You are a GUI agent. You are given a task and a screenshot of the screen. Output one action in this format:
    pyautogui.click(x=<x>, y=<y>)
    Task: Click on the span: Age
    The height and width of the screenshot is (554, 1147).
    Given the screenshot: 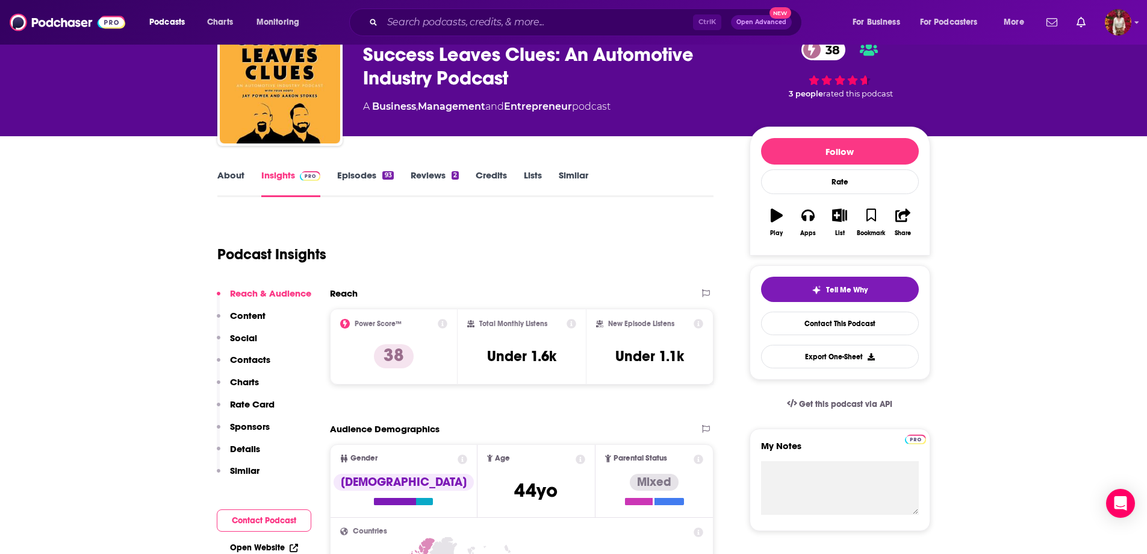 What is the action you would take?
    pyautogui.click(x=502, y=458)
    